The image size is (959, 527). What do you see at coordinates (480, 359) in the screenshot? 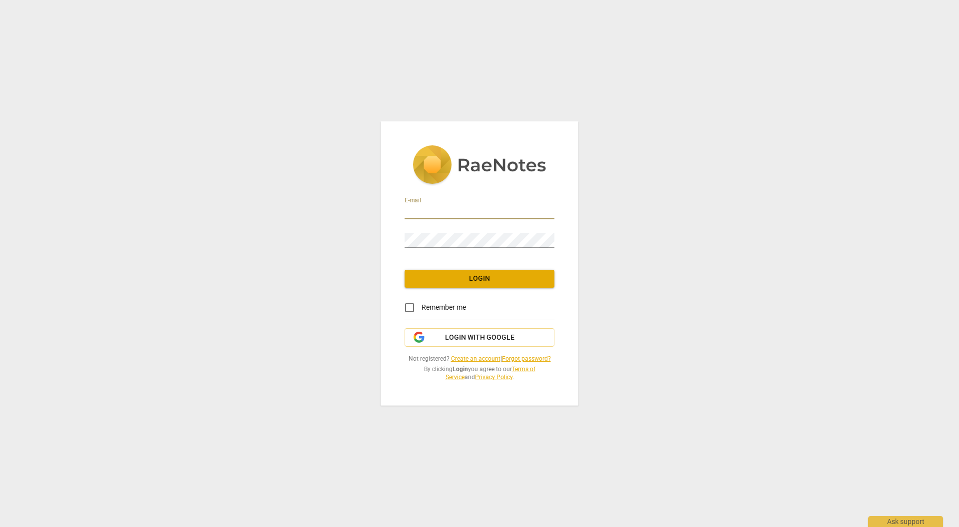
I see `span: Not registered? |` at bounding box center [480, 359].